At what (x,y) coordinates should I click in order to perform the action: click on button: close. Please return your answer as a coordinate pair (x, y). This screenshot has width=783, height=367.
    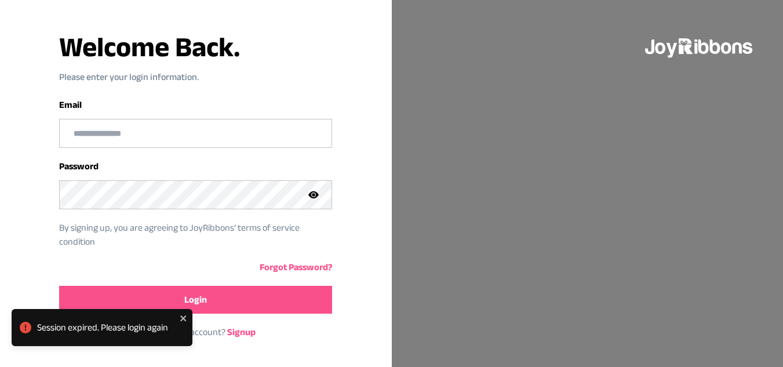
    Looking at the image, I should click on (184, 318).